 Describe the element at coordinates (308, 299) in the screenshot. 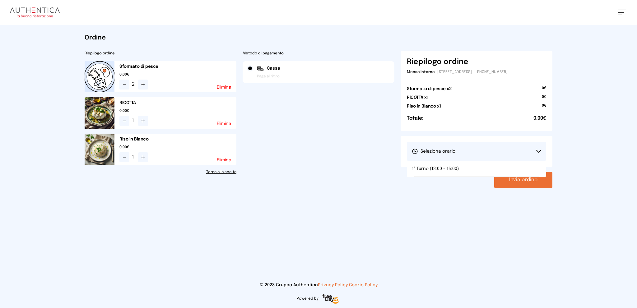

I see `span: Powered by` at that location.